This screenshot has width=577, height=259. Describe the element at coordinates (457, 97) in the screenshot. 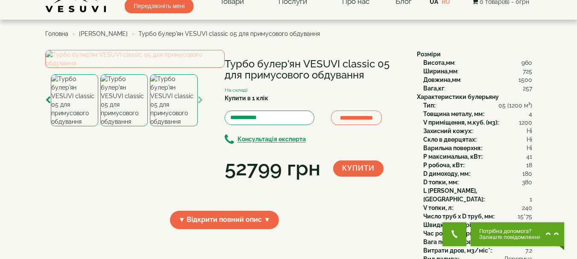

I see `b: Характеристики булерьяну` at that location.